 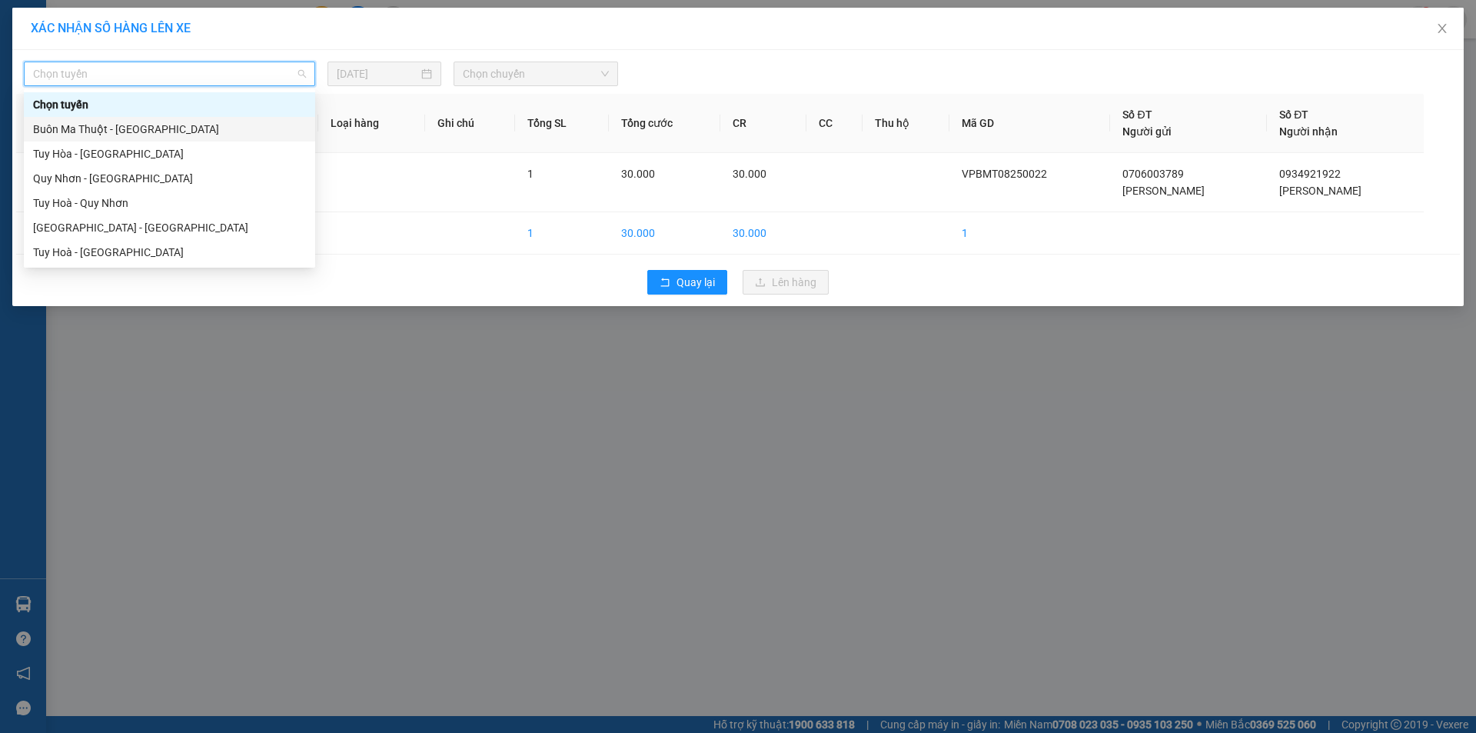 I want to click on th: Thu hộ, so click(x=906, y=123).